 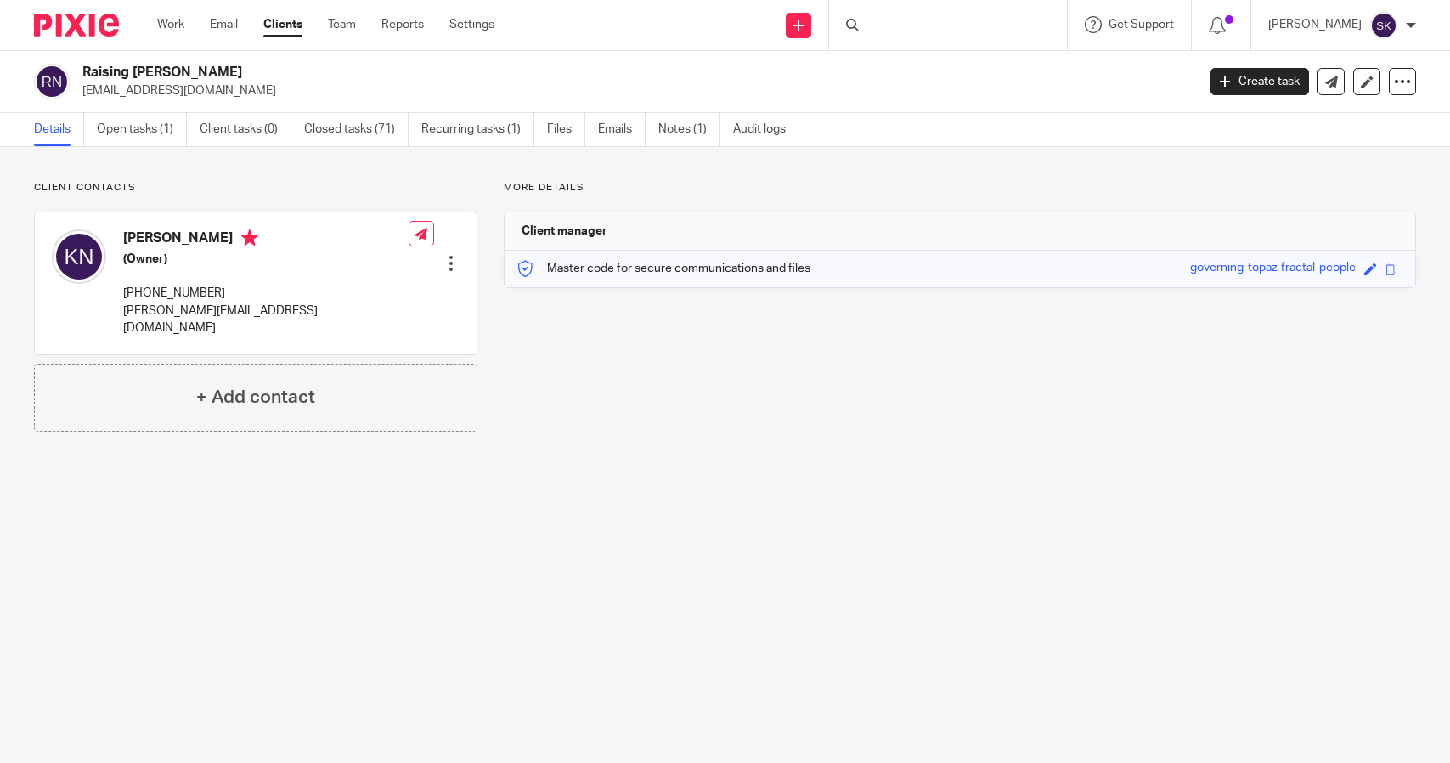 What do you see at coordinates (566, 129) in the screenshot?
I see `a: Files` at bounding box center [566, 129].